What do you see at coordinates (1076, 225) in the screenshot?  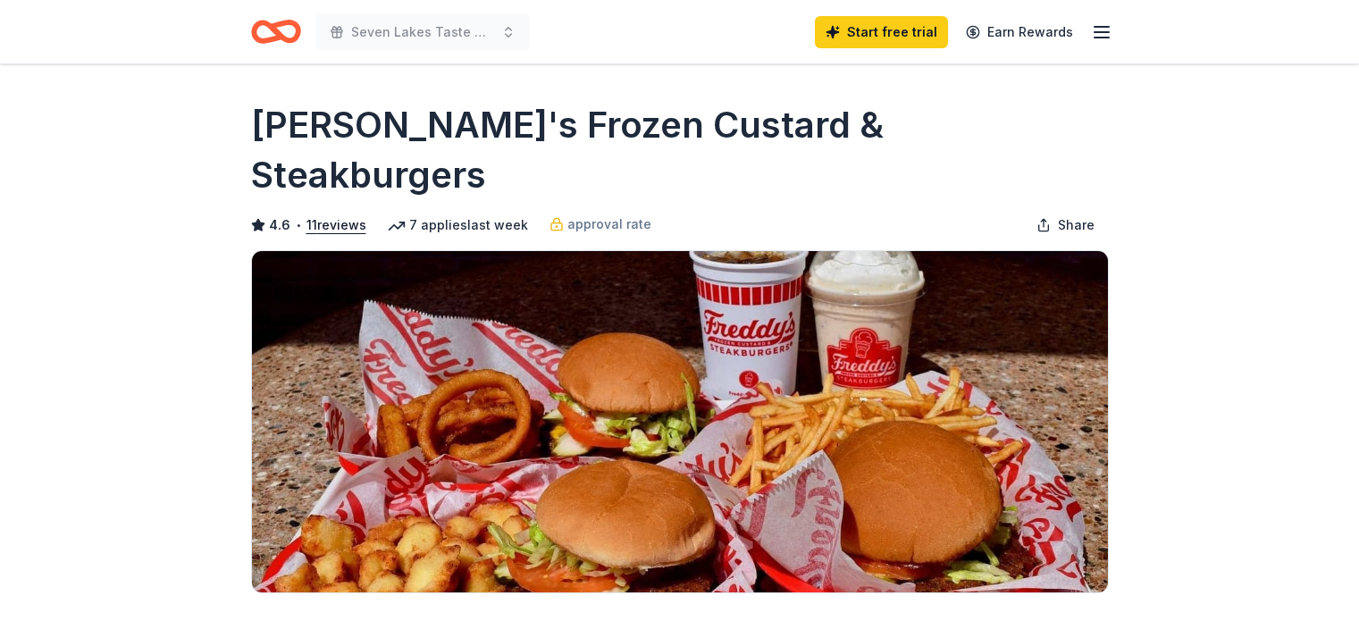 I see `span: Share` at bounding box center [1076, 225].